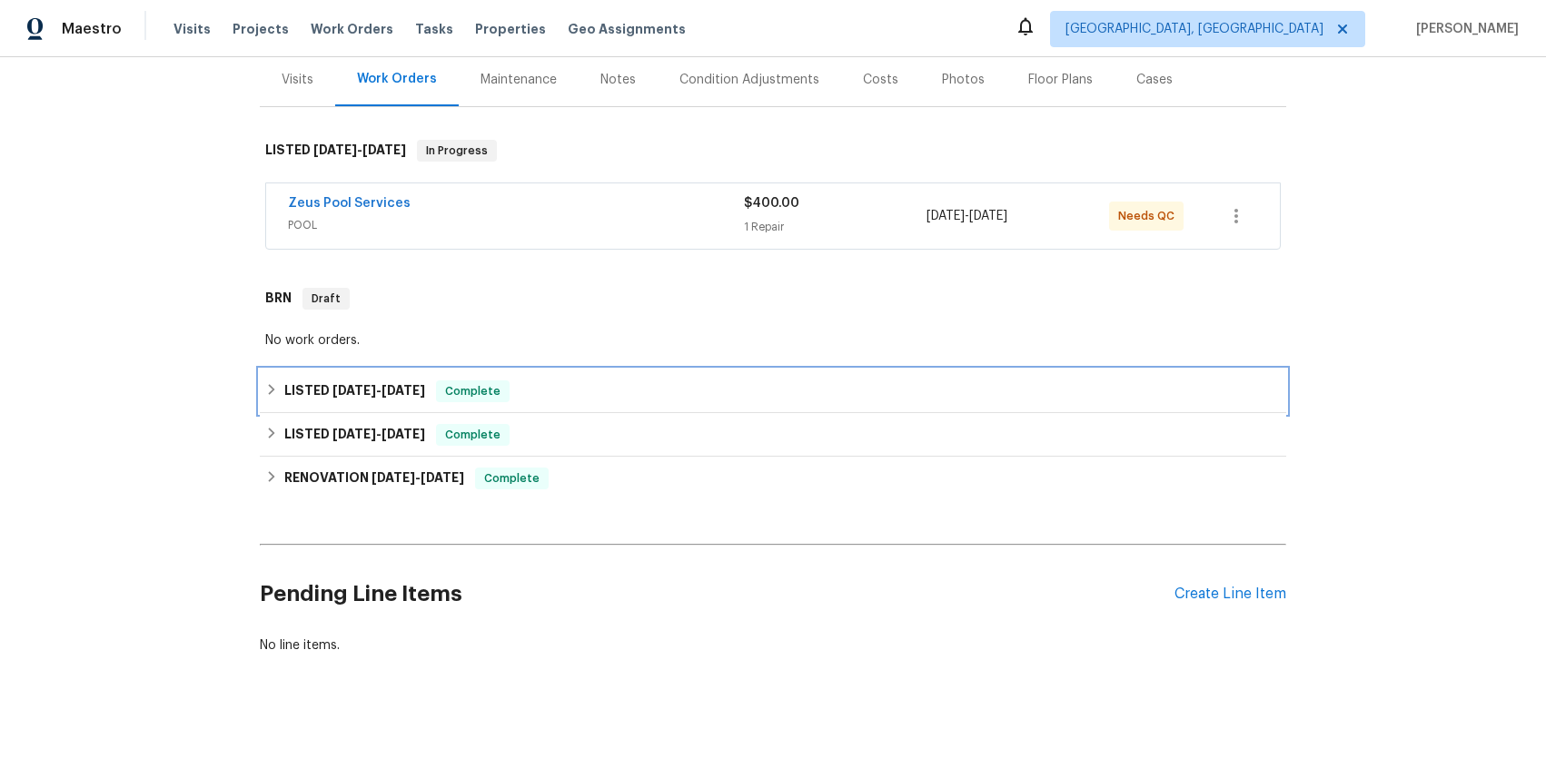  Describe the element at coordinates (457, 151) in the screenshot. I see `span: In Progress` at that location.